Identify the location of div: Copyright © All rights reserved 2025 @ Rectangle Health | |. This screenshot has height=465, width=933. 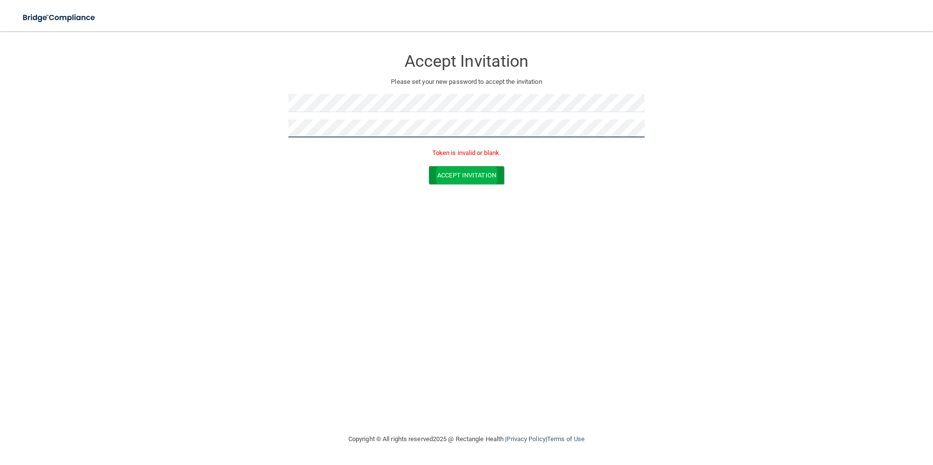
(466, 440).